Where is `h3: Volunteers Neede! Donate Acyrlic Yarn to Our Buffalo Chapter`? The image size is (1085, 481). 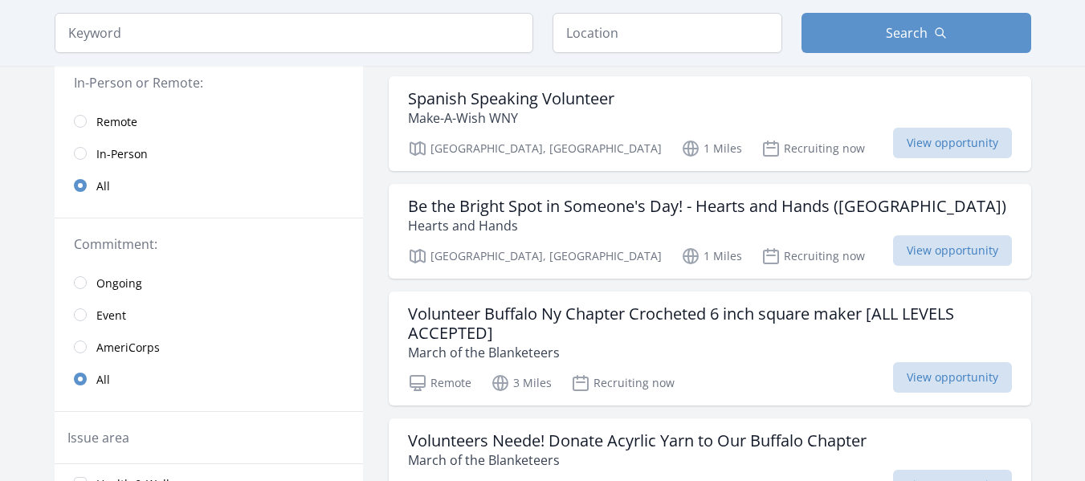
h3: Volunteers Neede! Donate Acyrlic Yarn to Our Buffalo Chapter is located at coordinates (637, 441).